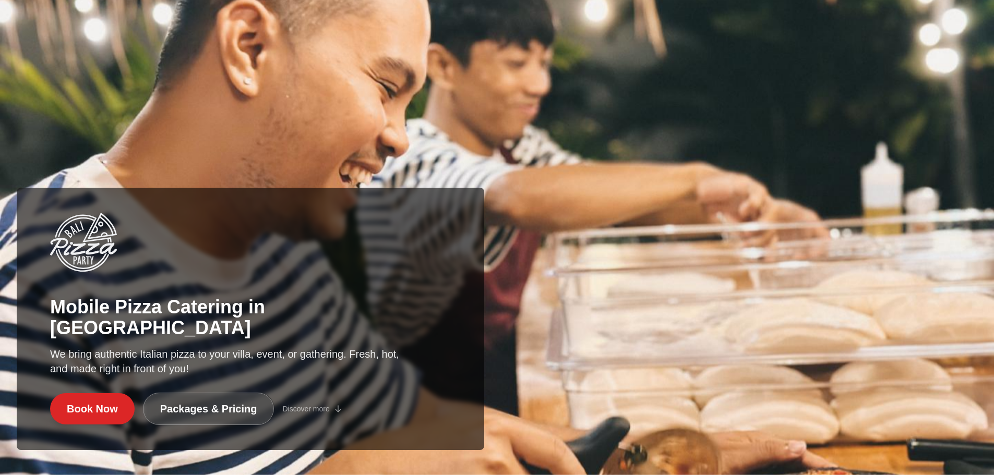 The height and width of the screenshot is (475, 994). Describe the element at coordinates (92, 409) in the screenshot. I see `a: Book Now` at that location.